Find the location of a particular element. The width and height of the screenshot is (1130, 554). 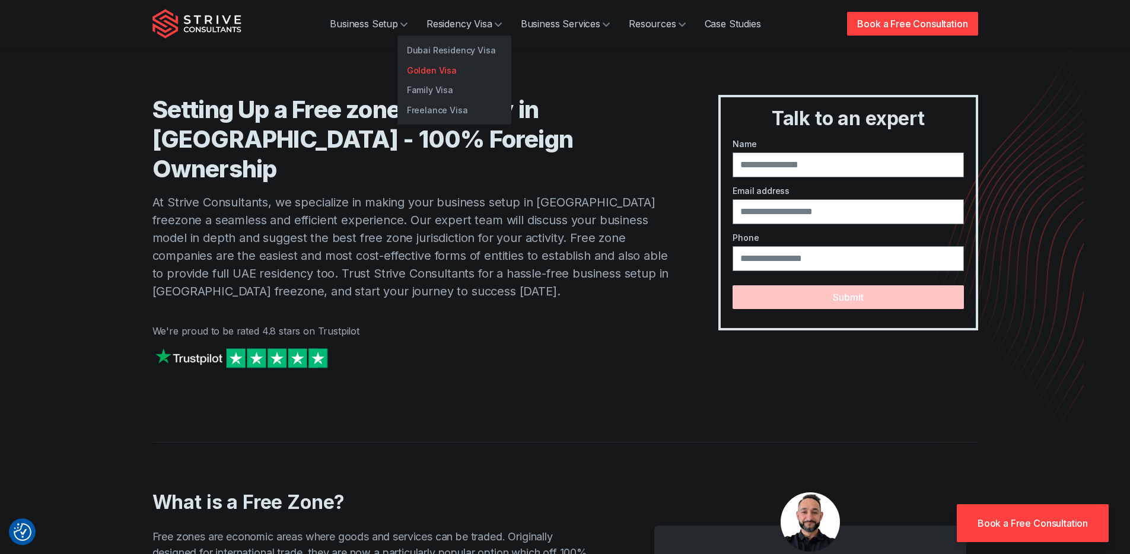

button: Submit is located at coordinates (848, 297).